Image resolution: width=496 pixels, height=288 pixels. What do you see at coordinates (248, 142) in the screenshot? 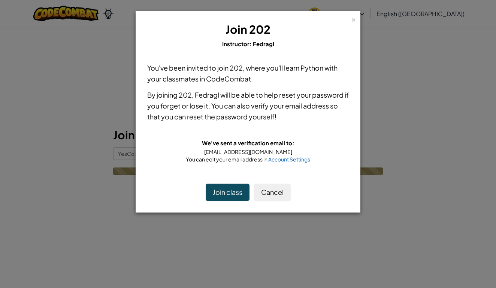
I see `span: We've sent a verification email to:` at bounding box center [248, 142].